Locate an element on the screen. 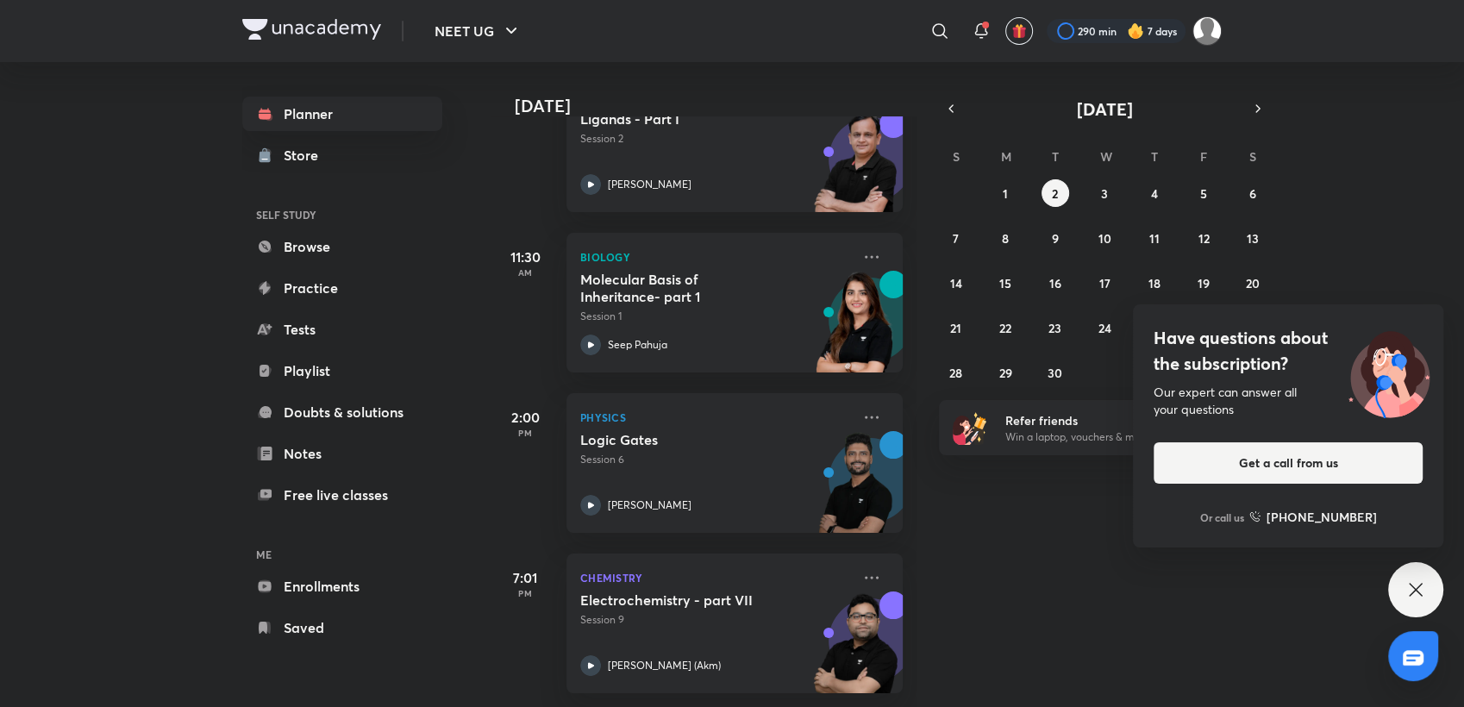 Image resolution: width=1464 pixels, height=707 pixels. img: streak is located at coordinates (1136, 31).